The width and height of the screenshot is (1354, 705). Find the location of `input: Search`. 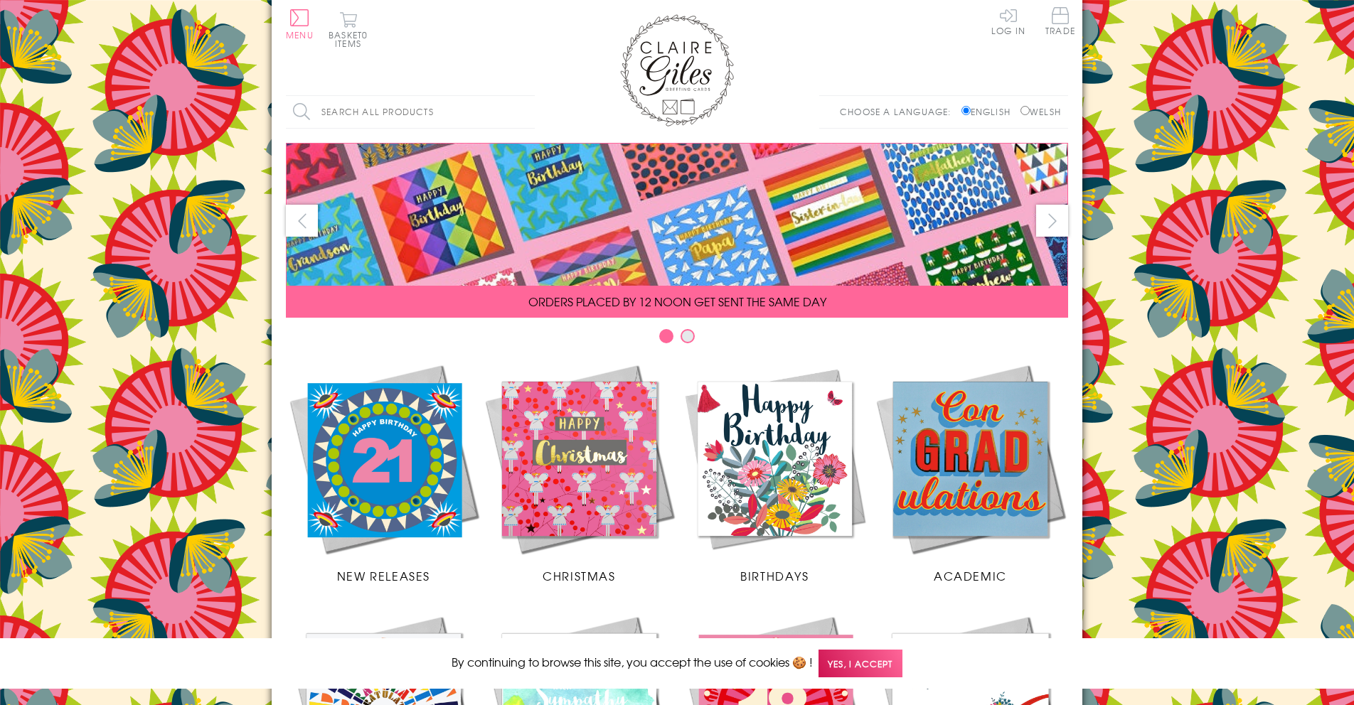

input: Search is located at coordinates (528, 112).